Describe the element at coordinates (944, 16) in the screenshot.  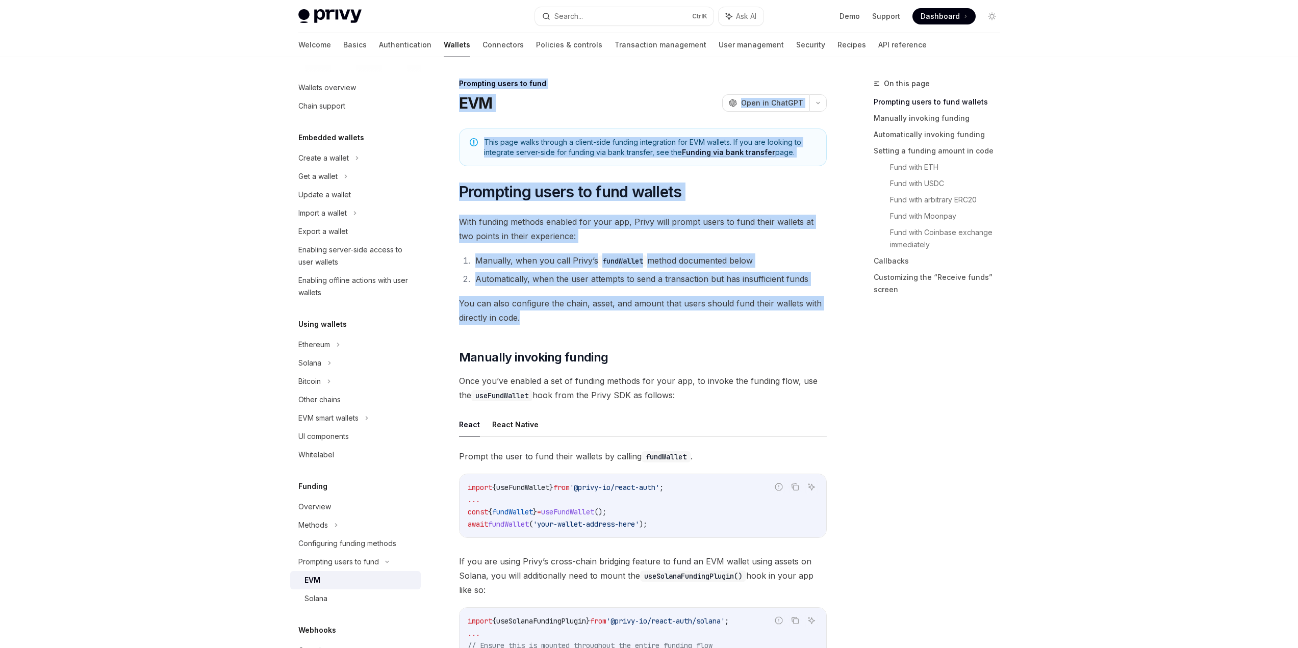
I see `a: Dashboard` at that location.